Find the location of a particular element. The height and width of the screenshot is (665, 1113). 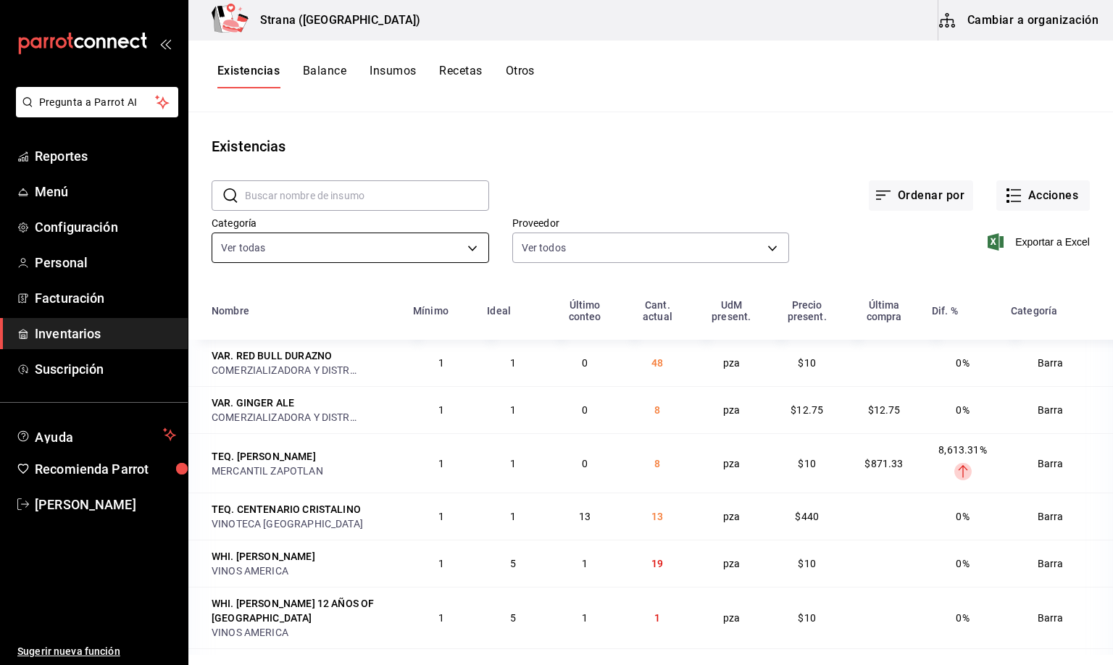

span: Ayuda is located at coordinates (96, 435).